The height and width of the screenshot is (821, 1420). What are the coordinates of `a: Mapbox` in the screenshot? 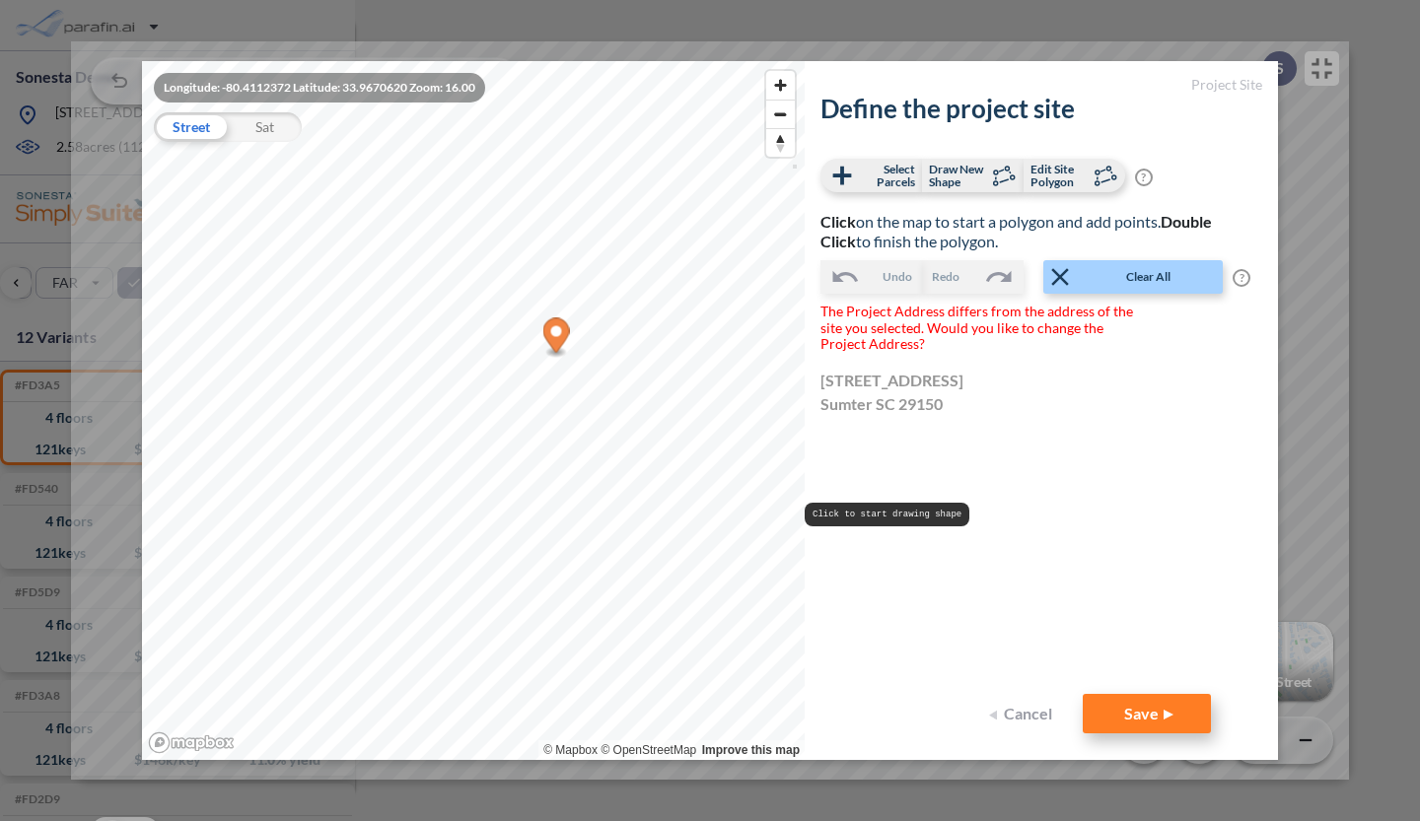 It's located at (570, 750).